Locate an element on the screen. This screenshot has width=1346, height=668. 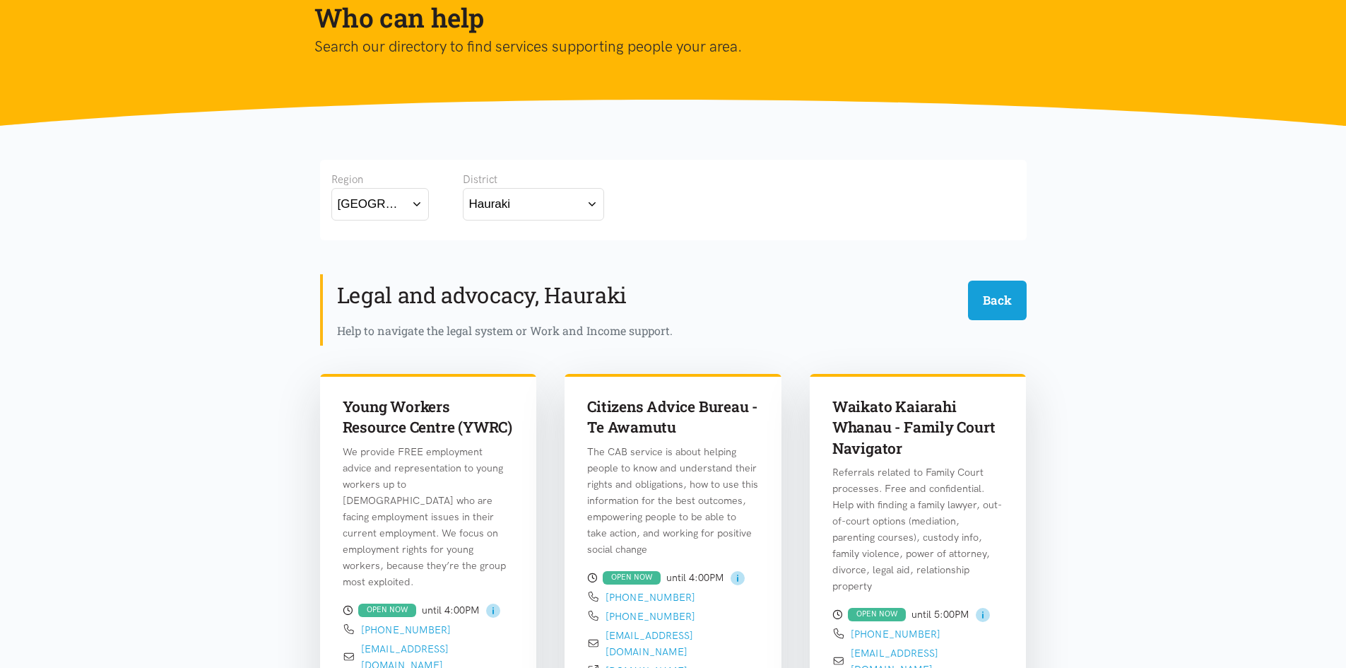
button: Hauraki is located at coordinates (533, 203).